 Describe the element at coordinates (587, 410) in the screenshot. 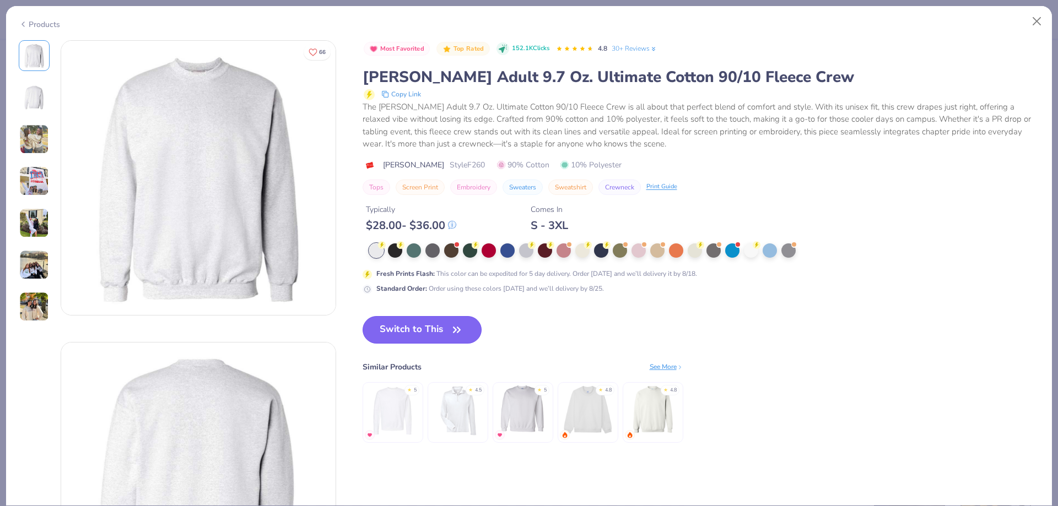

I see `img: Fresh Prints Denver Mock Neck Heavyweight Sweatshirt` at that location.